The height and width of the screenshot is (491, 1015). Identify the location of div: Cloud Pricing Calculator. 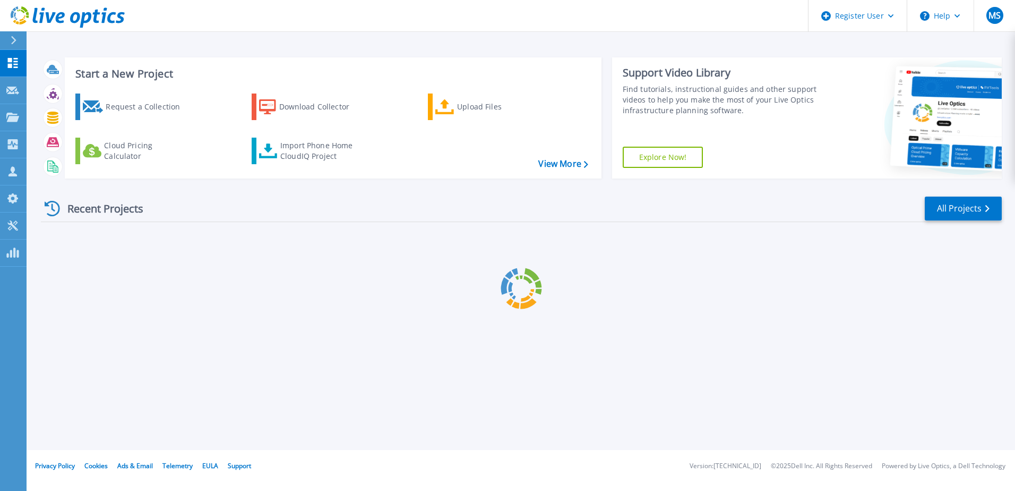
(147, 151).